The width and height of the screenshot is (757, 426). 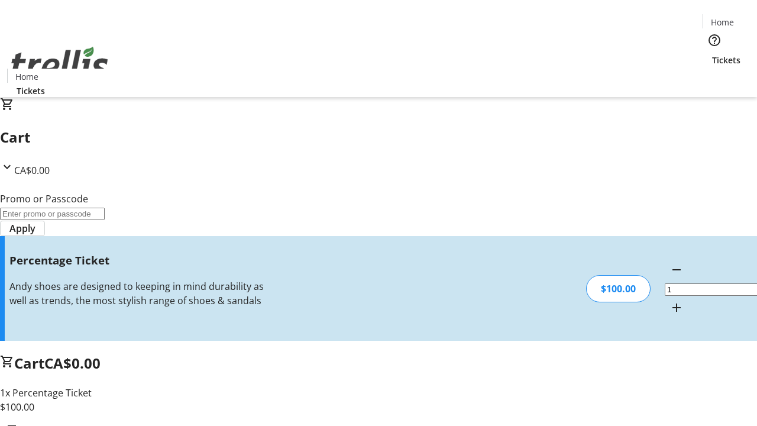 What do you see at coordinates (676, 270) in the screenshot?
I see `button: Decrement by one` at bounding box center [676, 270].